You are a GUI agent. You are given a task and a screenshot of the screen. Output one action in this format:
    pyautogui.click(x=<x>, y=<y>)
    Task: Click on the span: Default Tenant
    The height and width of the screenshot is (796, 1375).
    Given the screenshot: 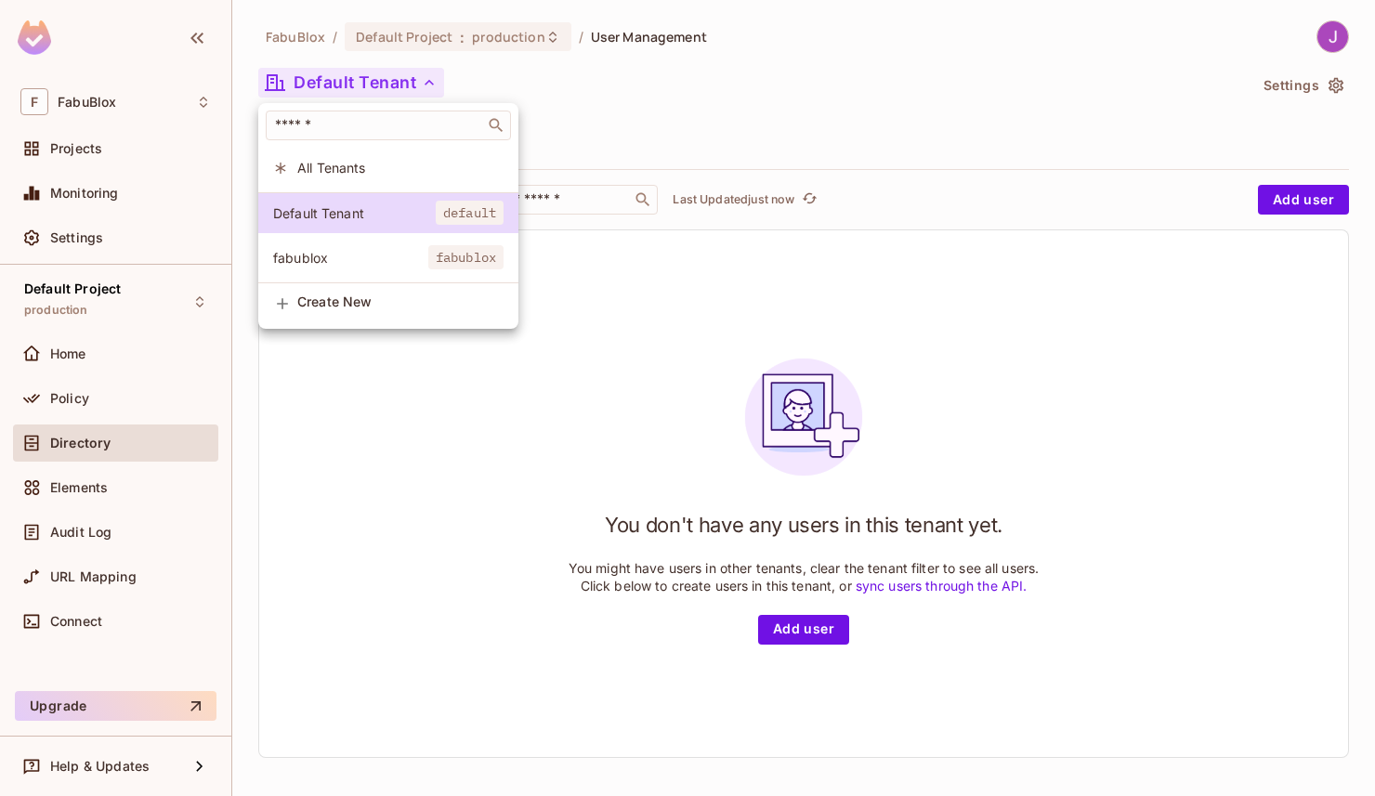 What is the action you would take?
    pyautogui.click(x=354, y=213)
    